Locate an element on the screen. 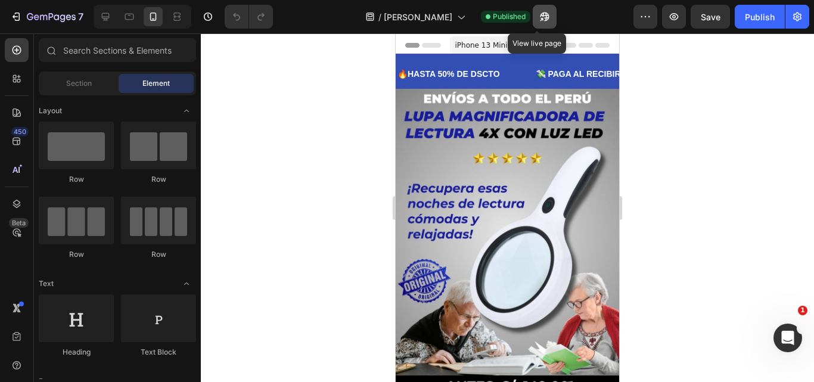  button: Save is located at coordinates (710, 17).